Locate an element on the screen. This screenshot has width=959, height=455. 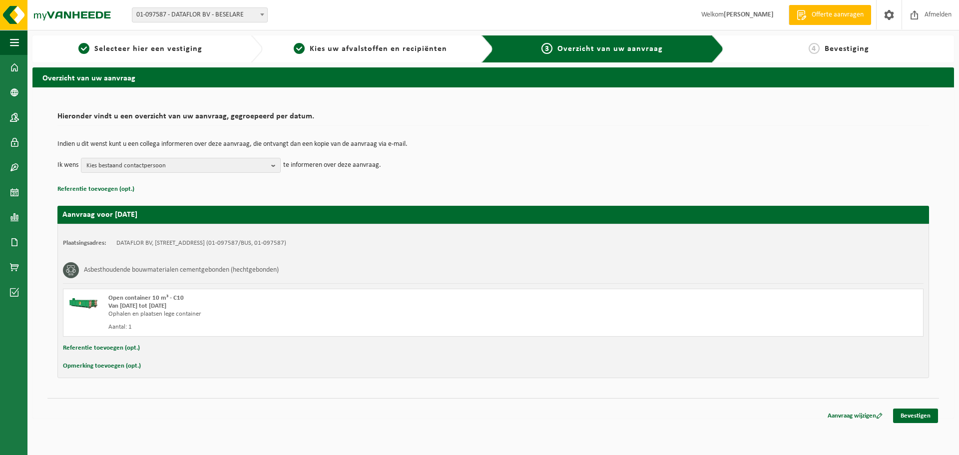
span: Kies bestaand contactpersoon is located at coordinates (177, 166).